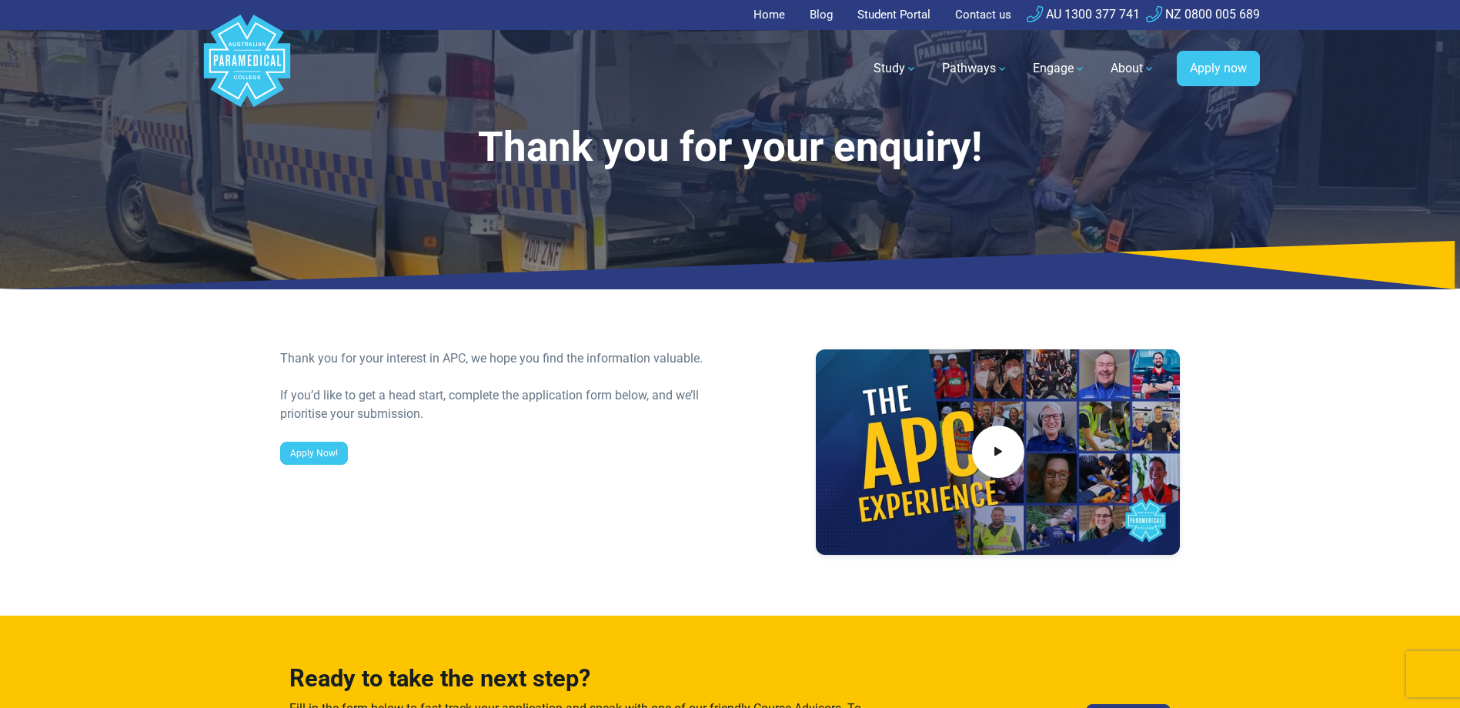  Describe the element at coordinates (1203, 14) in the screenshot. I see `a: NZ 0800 005 689` at that location.